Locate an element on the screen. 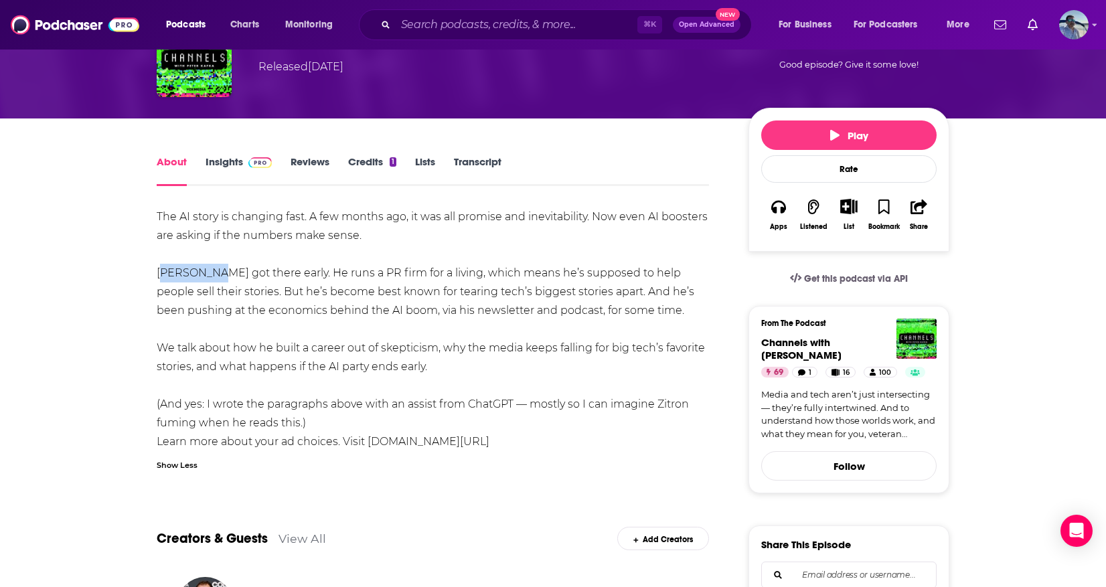 This screenshot has height=587, width=1106. span: More is located at coordinates (958, 25).